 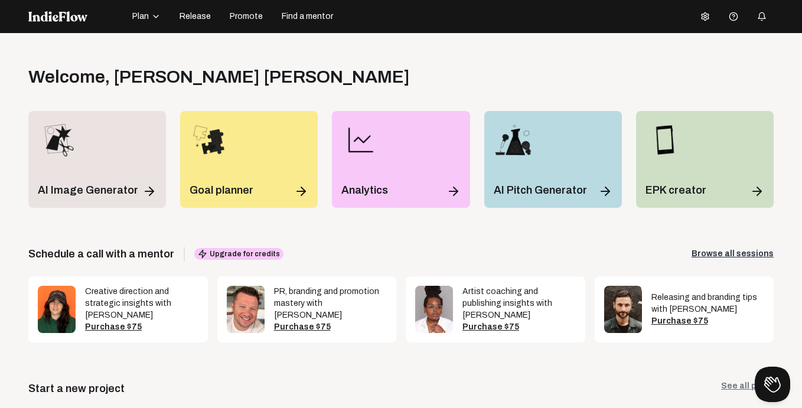 I want to click on span: Schedule a call with a mentor, so click(x=101, y=254).